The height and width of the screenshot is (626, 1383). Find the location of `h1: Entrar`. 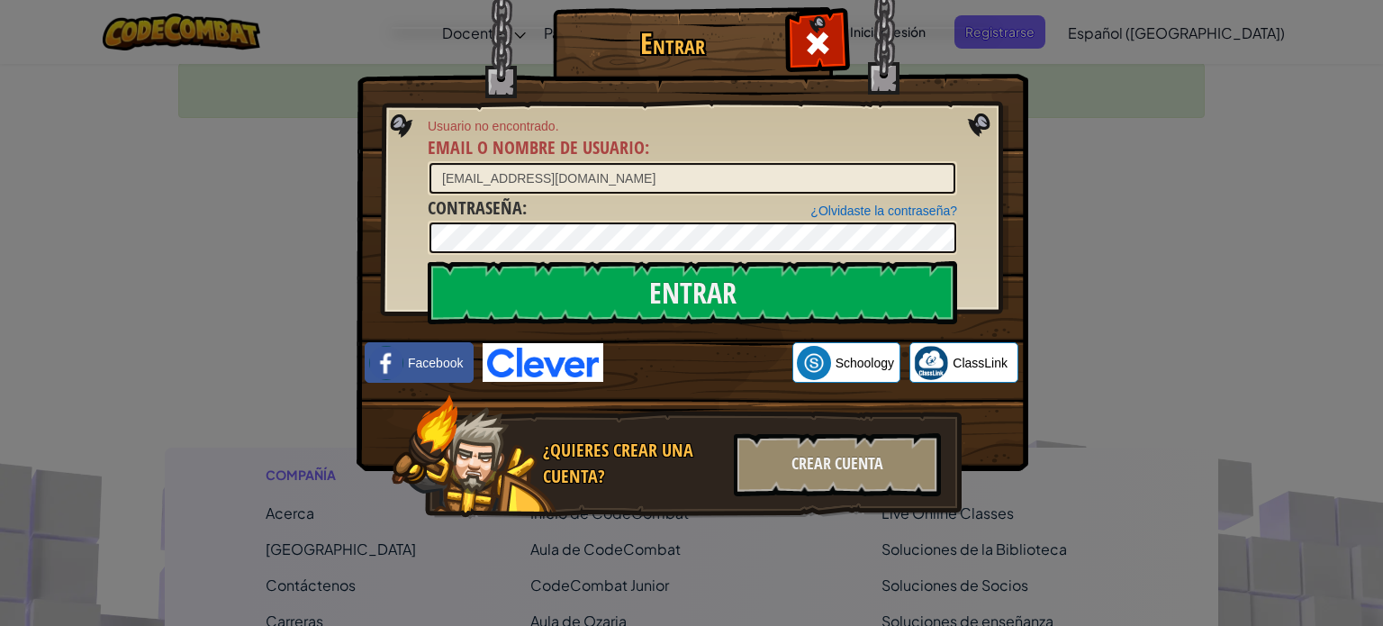

h1: Entrar is located at coordinates (671, 43).